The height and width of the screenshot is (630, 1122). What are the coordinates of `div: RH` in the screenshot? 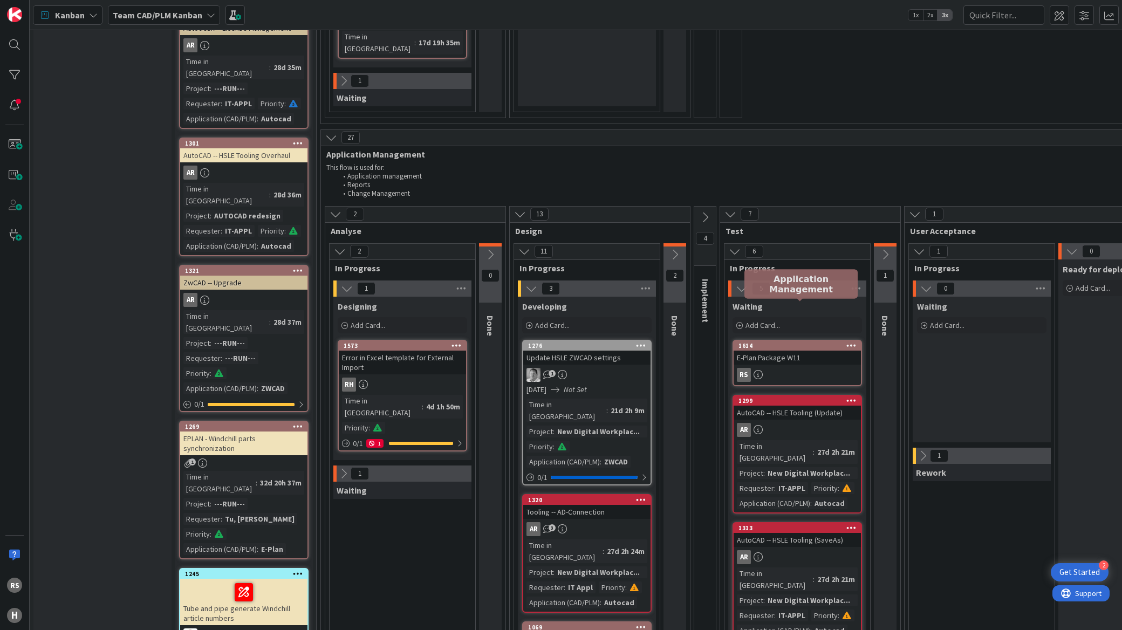 It's located at (402, 385).